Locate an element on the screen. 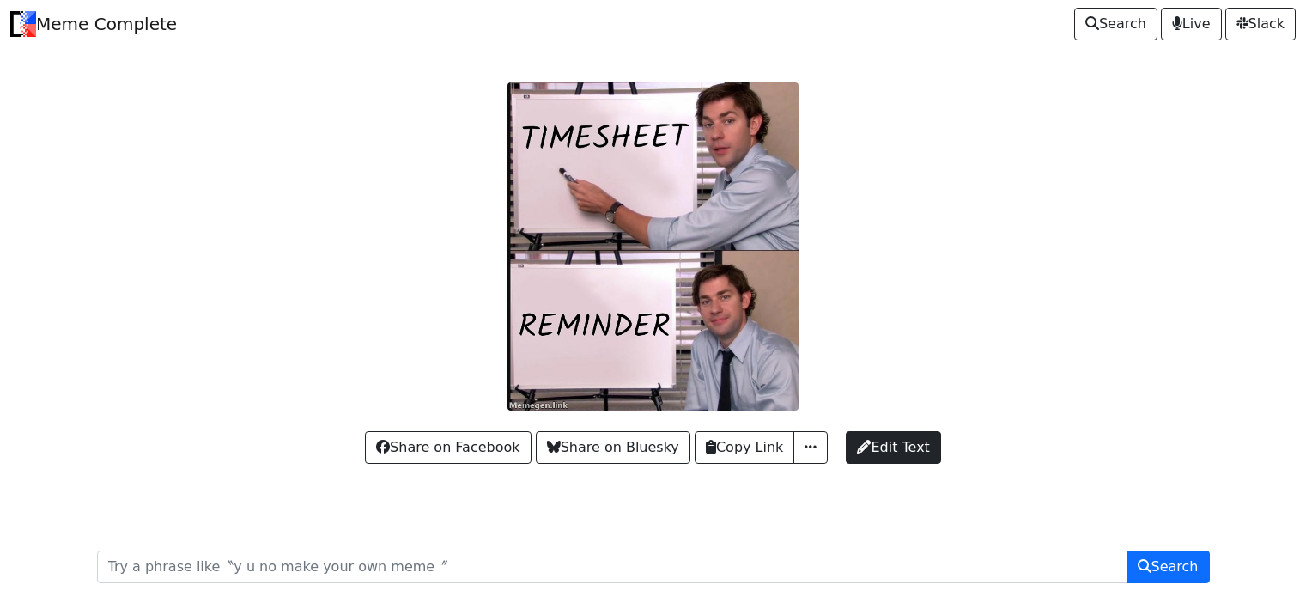 The image size is (1306, 597). span: Share on Facebook is located at coordinates (447, 447).